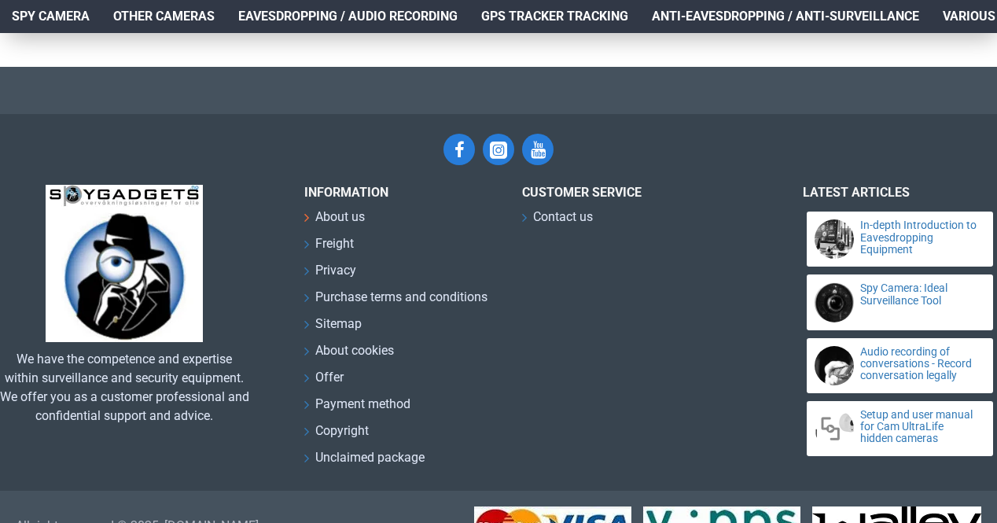 The width and height of the screenshot is (997, 523). Describe the element at coordinates (329, 376) in the screenshot. I see `font: Offer` at that location.